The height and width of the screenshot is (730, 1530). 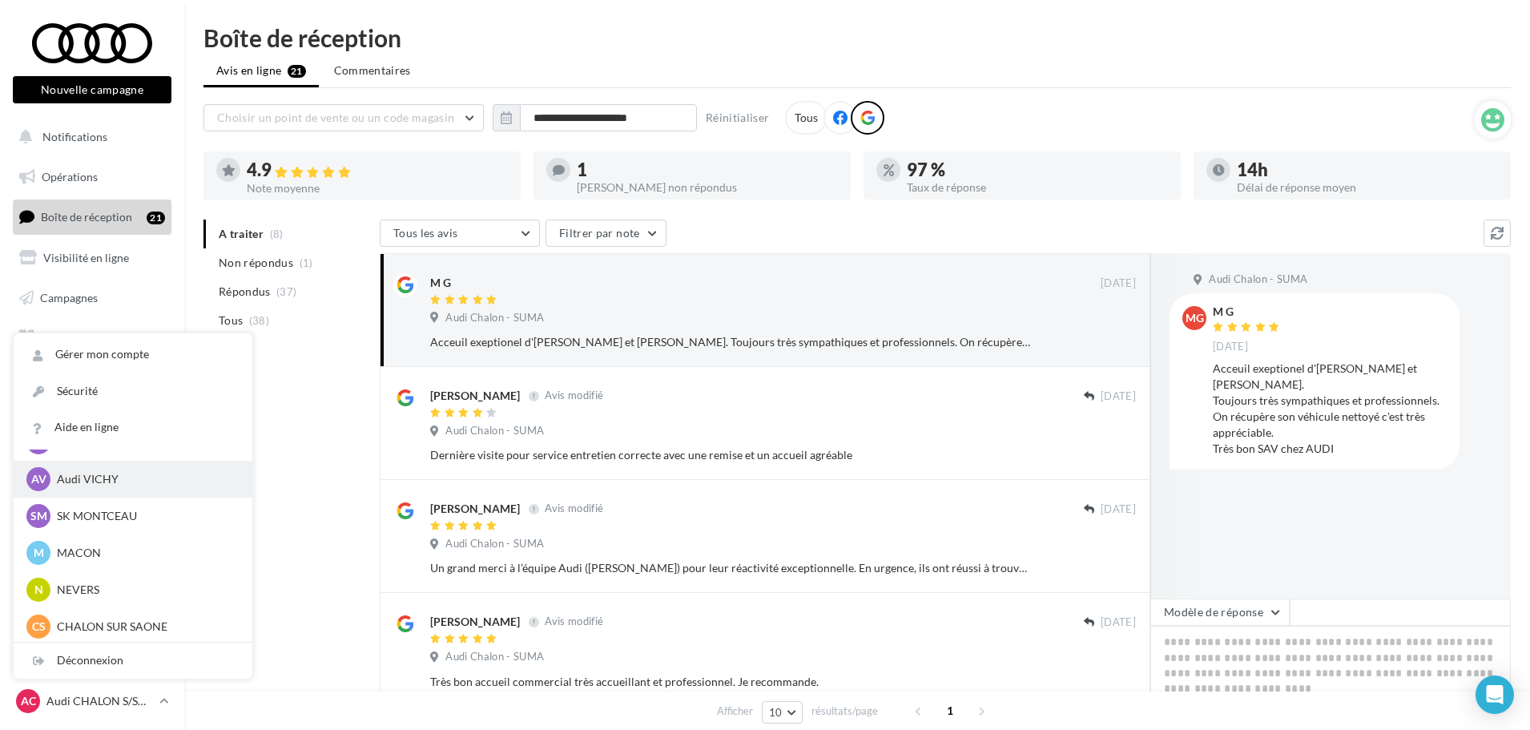 I want to click on a: AC Audi CHALON S/SAONE, so click(x=92, y=701).